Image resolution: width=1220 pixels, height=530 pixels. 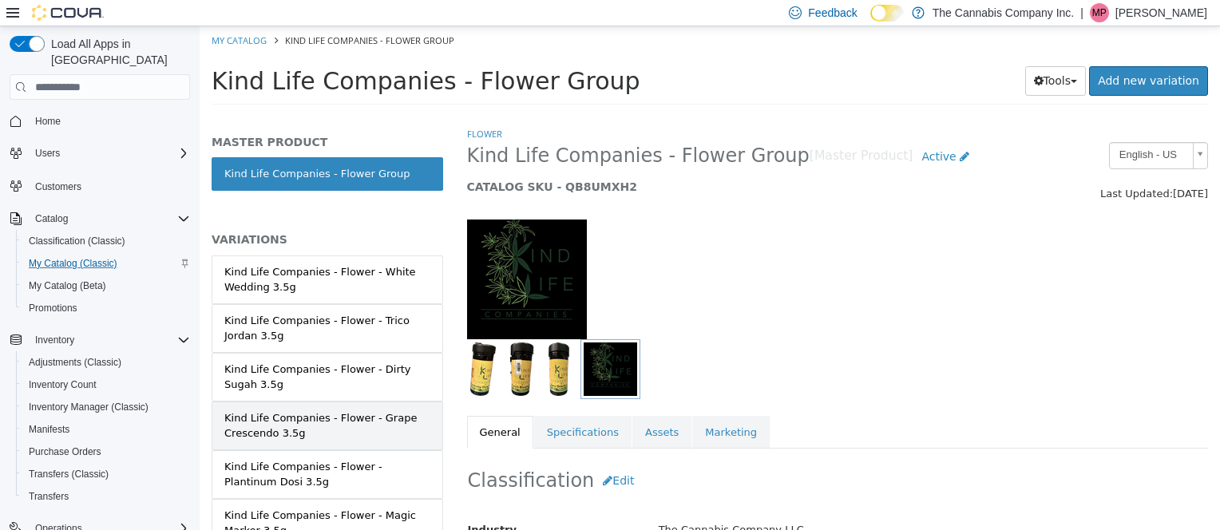 What do you see at coordinates (996, 465) in the screenshot?
I see `span: Received Unit Cost` at bounding box center [996, 465].